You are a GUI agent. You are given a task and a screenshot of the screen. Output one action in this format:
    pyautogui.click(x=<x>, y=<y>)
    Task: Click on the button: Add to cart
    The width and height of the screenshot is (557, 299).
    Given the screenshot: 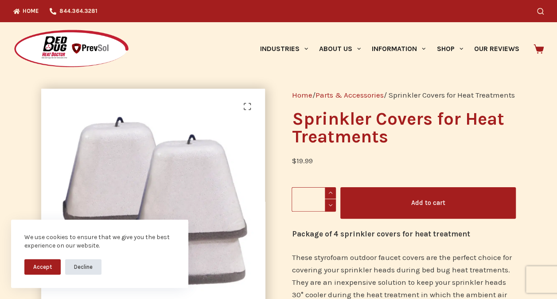 What is the action you would take?
    pyautogui.click(x=428, y=203)
    